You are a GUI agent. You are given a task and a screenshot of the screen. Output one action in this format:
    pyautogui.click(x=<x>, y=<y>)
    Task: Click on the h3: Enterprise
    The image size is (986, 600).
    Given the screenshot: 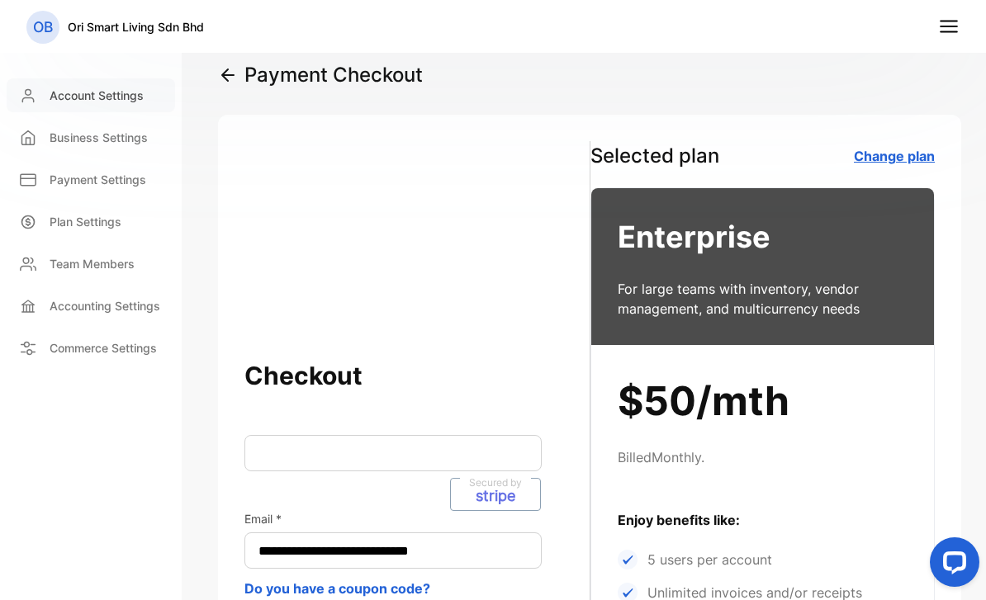 What is the action you would take?
    pyautogui.click(x=762, y=237)
    